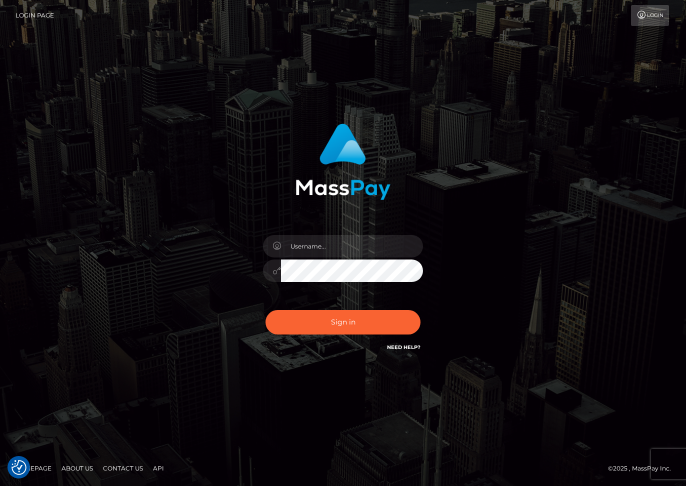 The image size is (686, 486). I want to click on button: Consent Preferences, so click(19, 467).